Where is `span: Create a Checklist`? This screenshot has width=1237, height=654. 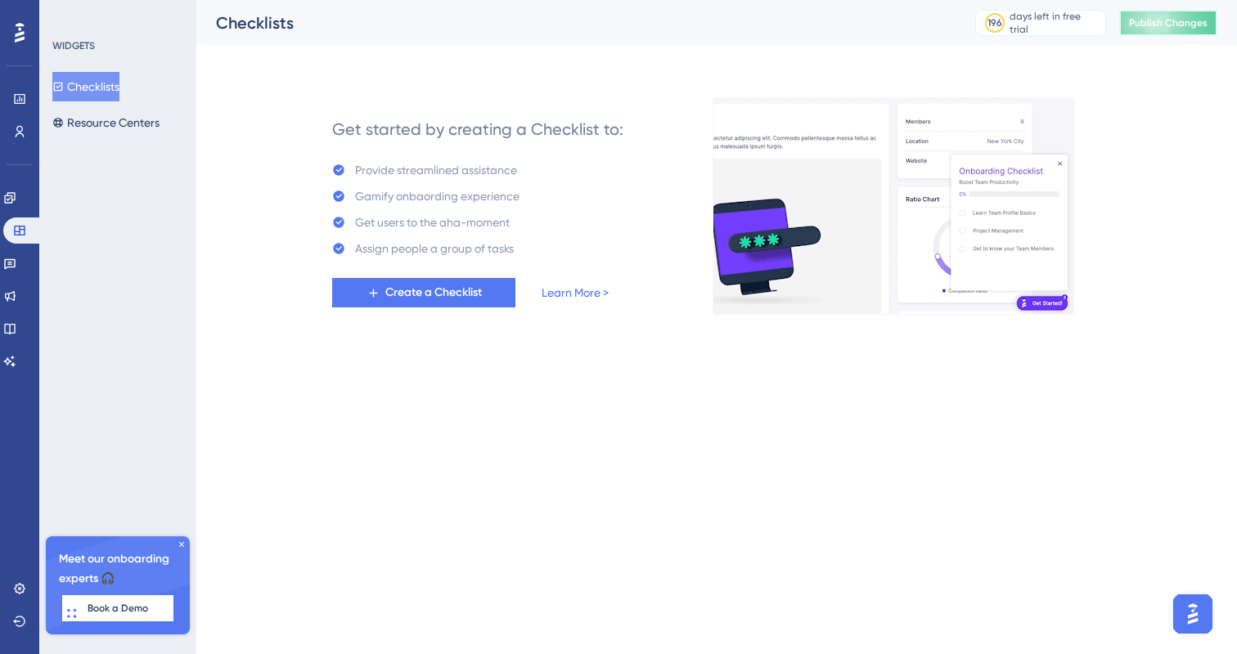 span: Create a Checklist is located at coordinates (434, 293).